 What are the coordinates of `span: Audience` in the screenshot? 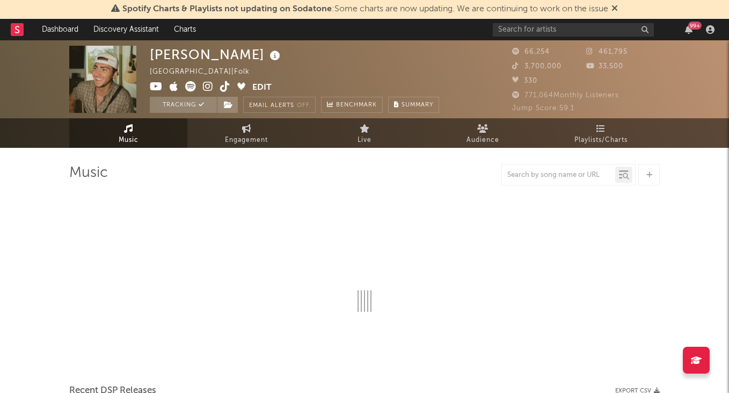 It's located at (483, 140).